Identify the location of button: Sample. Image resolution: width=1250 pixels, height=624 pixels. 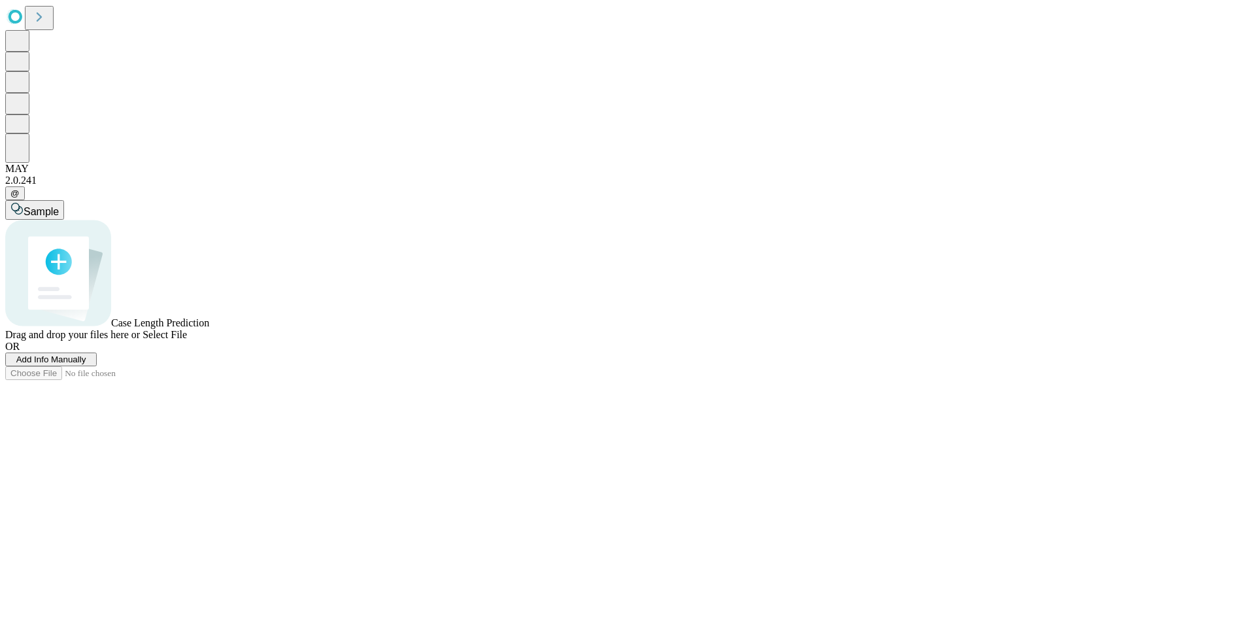
(35, 210).